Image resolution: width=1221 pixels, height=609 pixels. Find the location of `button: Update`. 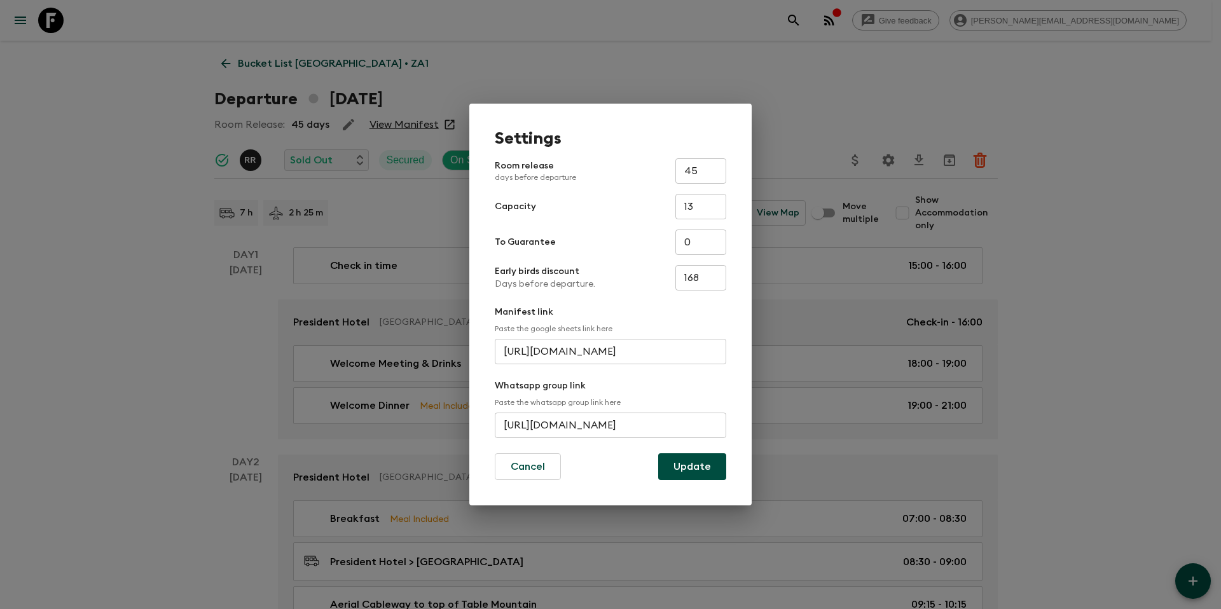

button: Update is located at coordinates (692, 467).